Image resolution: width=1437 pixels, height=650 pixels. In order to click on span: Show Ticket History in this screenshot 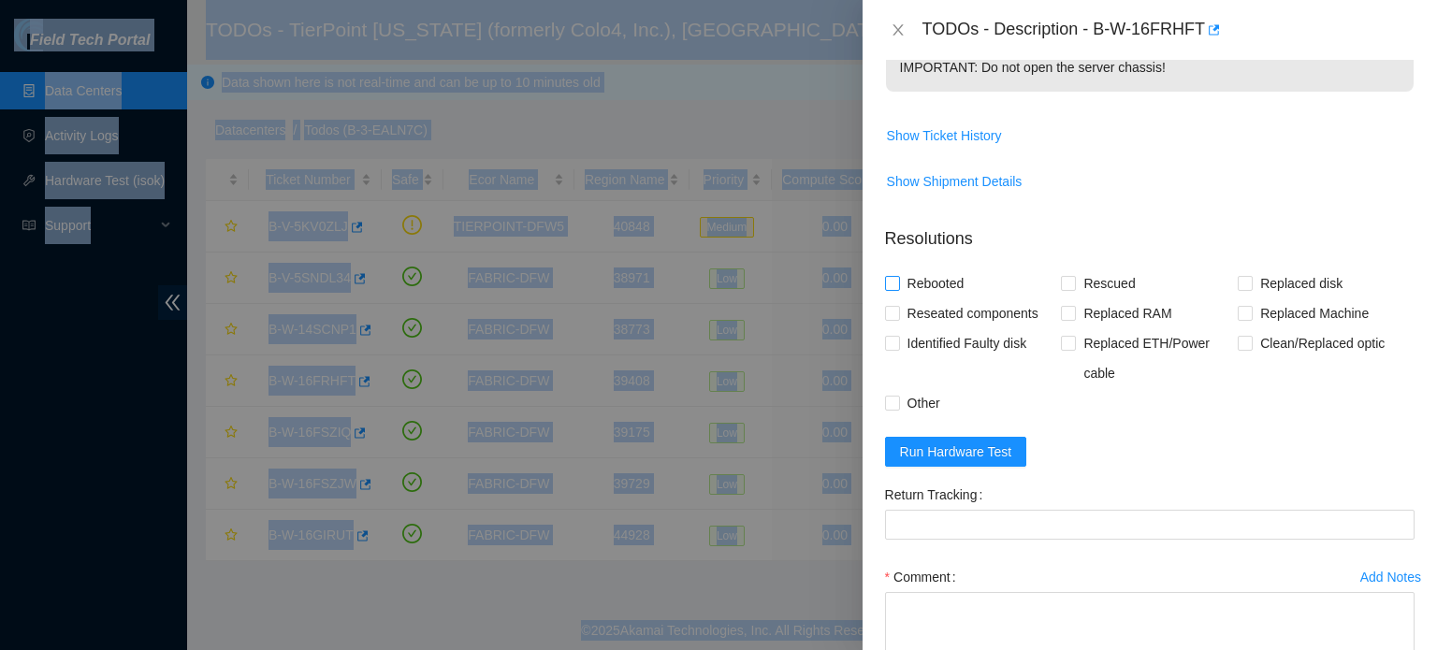, I will do `click(944, 136)`.